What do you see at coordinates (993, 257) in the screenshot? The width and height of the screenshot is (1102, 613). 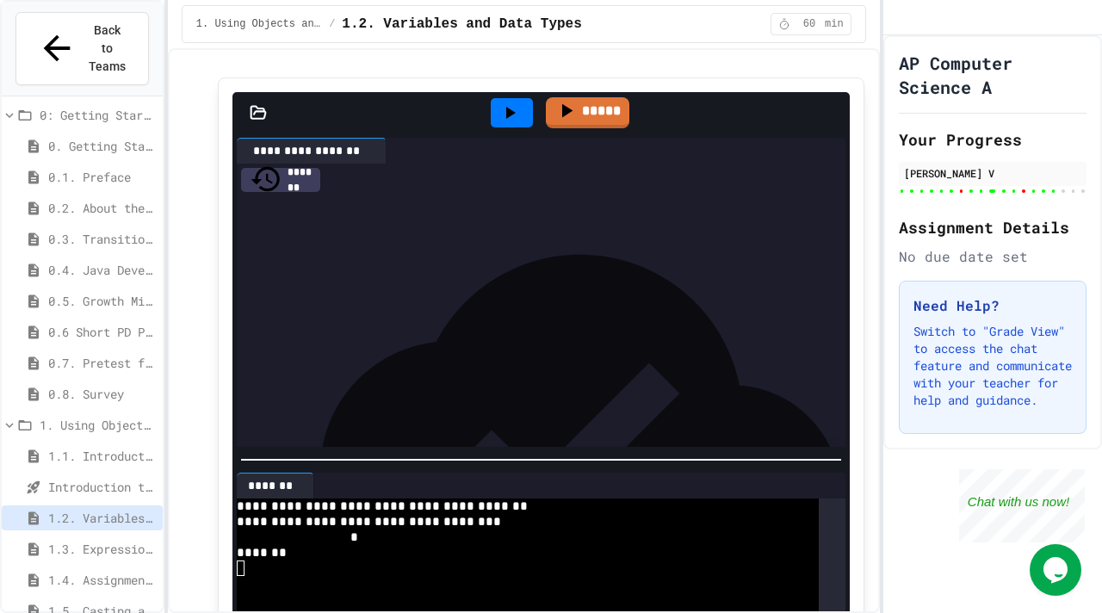 I see `div: No due date set` at bounding box center [993, 257].